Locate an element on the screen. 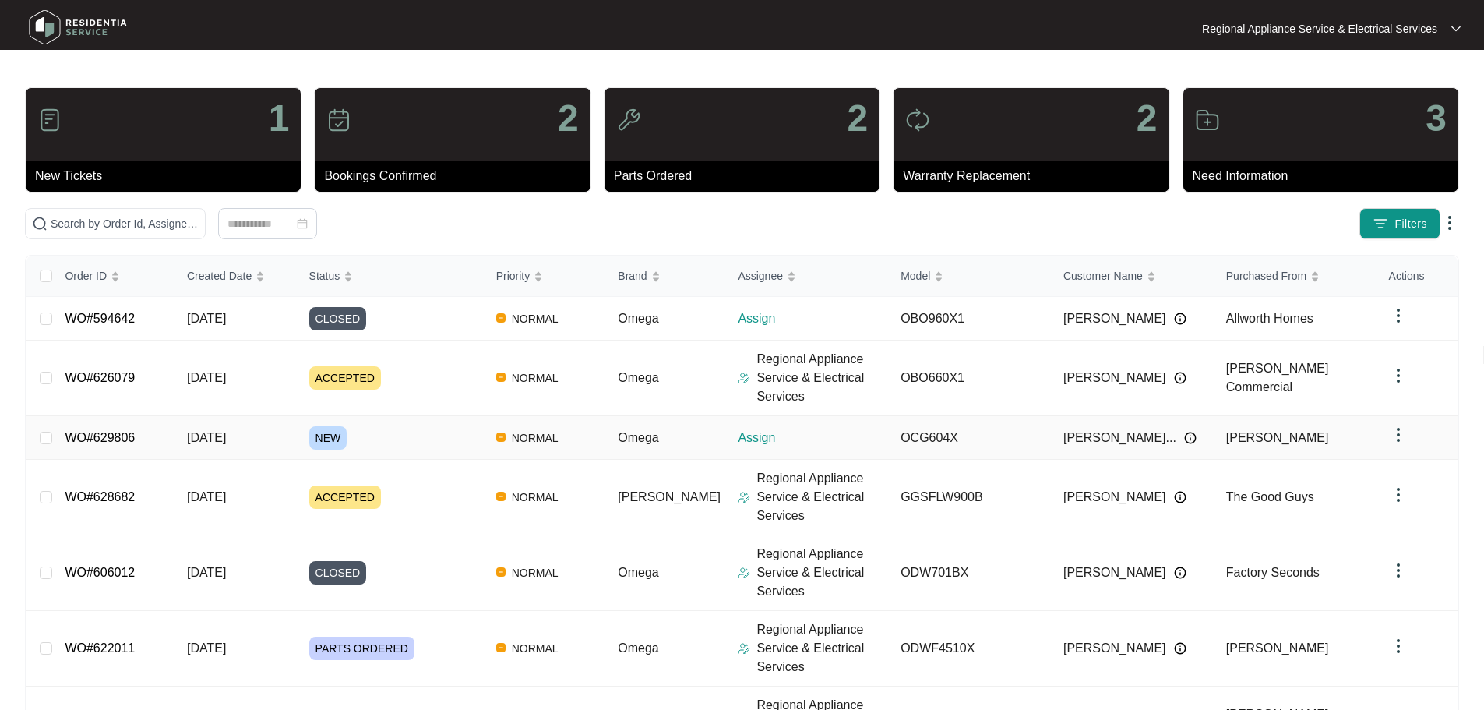 This screenshot has width=1484, height=710. th: Priority is located at coordinates (544, 276).